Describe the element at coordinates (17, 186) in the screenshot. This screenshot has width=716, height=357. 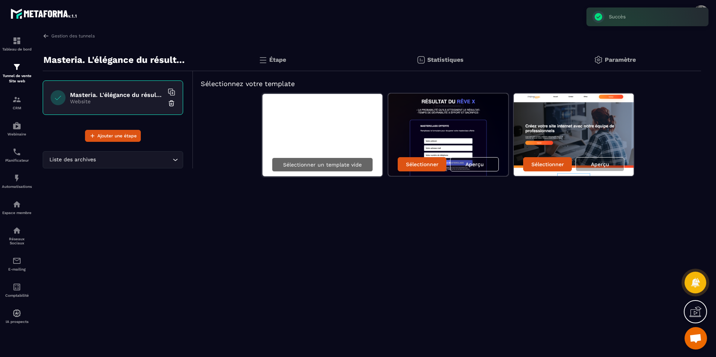
I see `p: Automatisations` at that location.